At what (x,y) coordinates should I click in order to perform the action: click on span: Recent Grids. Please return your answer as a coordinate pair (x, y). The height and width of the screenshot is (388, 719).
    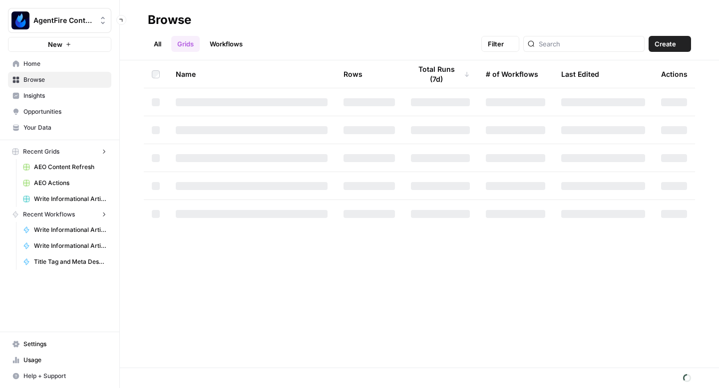
    Looking at the image, I should click on (41, 152).